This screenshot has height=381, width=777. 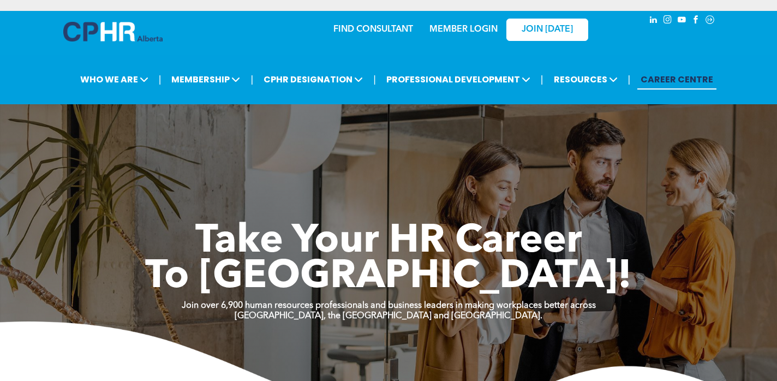 I want to click on a: FIND CONSULTANT, so click(x=373, y=29).